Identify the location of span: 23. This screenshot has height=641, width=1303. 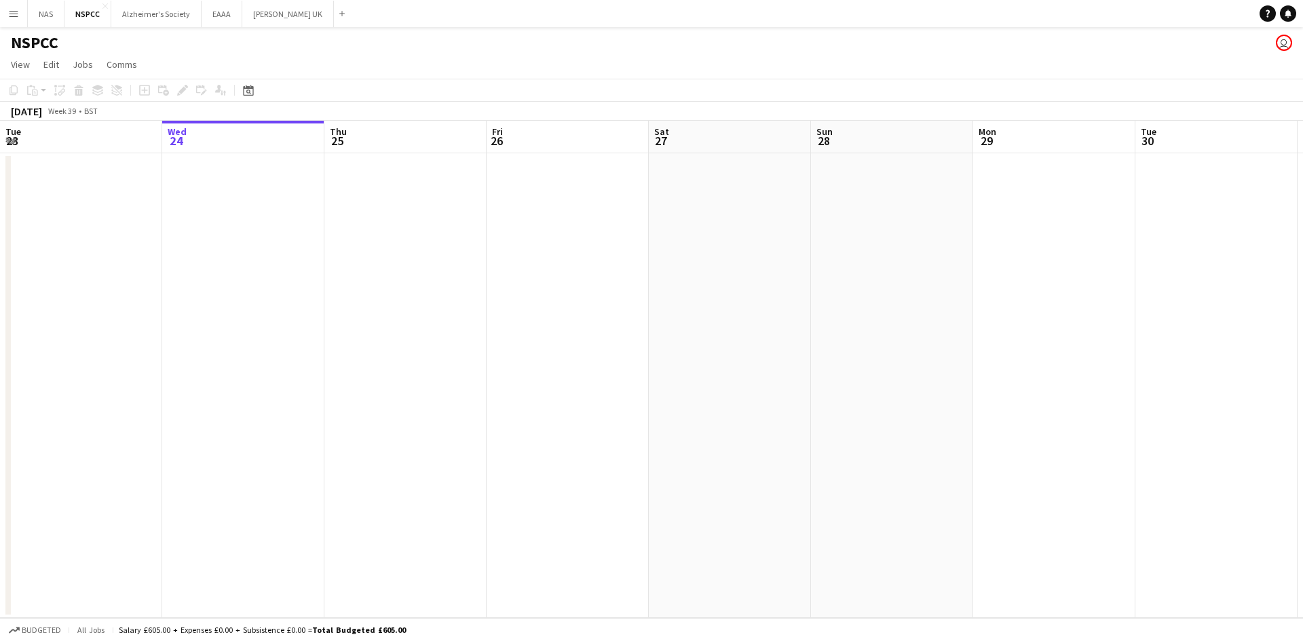
(12, 140).